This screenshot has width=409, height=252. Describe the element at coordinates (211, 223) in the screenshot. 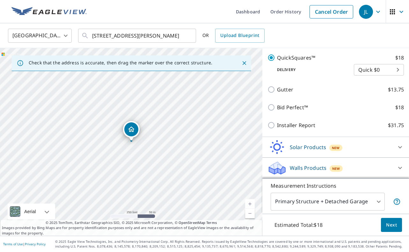

I see `a: Terms` at that location.